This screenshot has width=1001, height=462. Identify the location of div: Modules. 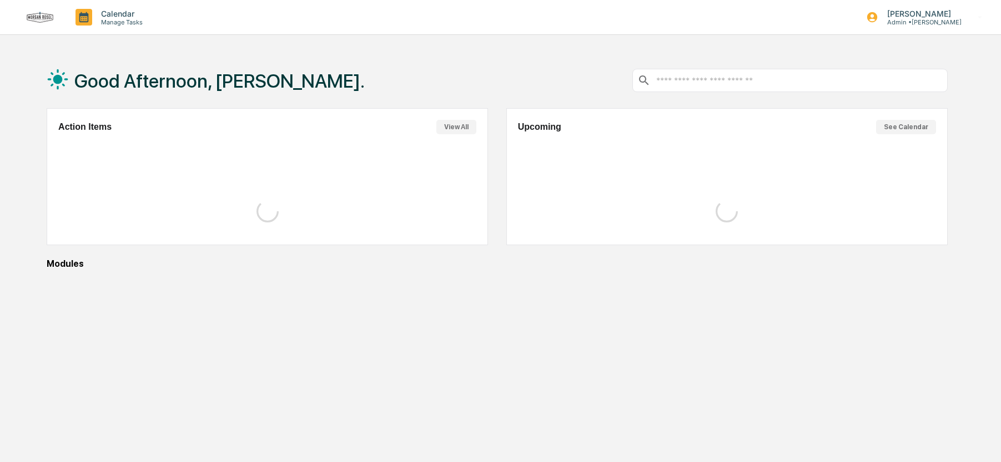
(497, 264).